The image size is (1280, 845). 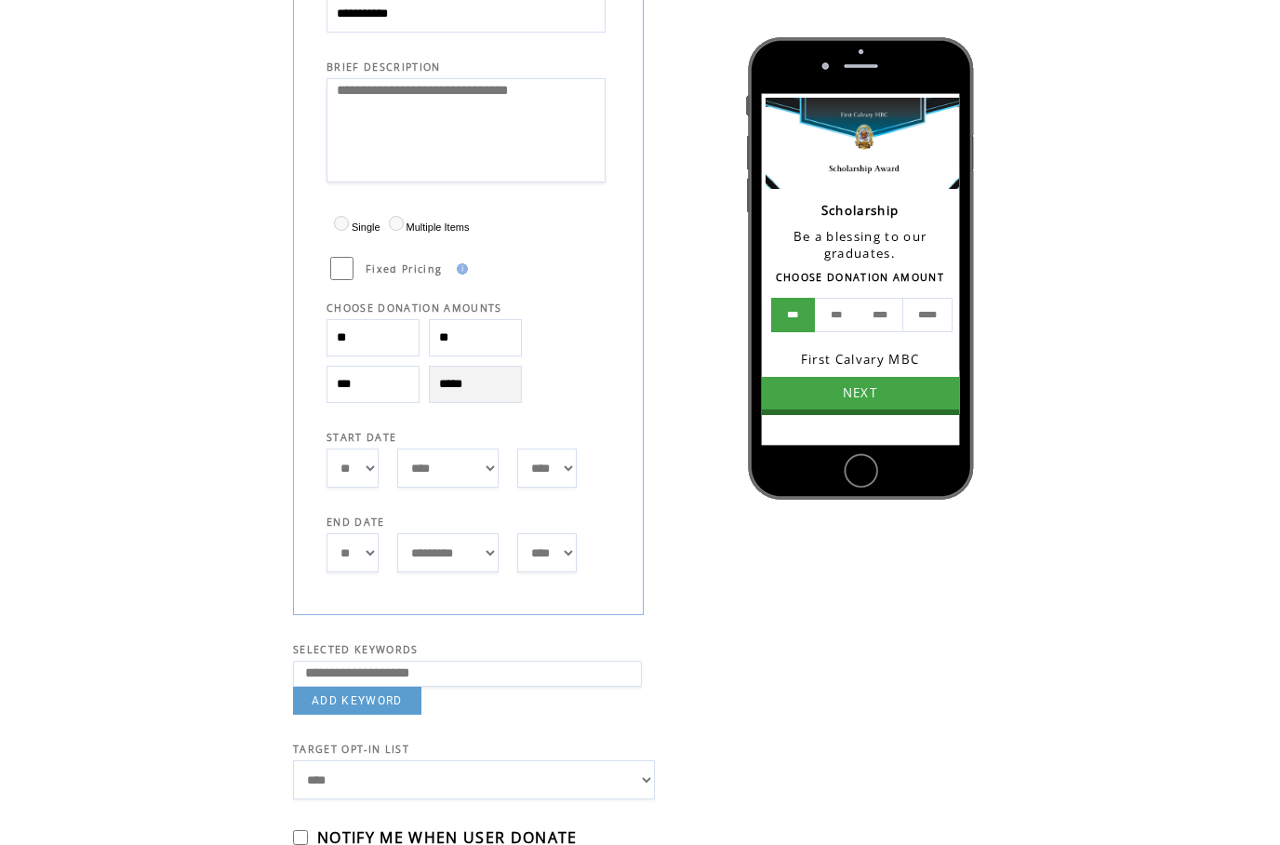 What do you see at coordinates (864, 144) in the screenshot?
I see `img: Loading` at bounding box center [864, 144].